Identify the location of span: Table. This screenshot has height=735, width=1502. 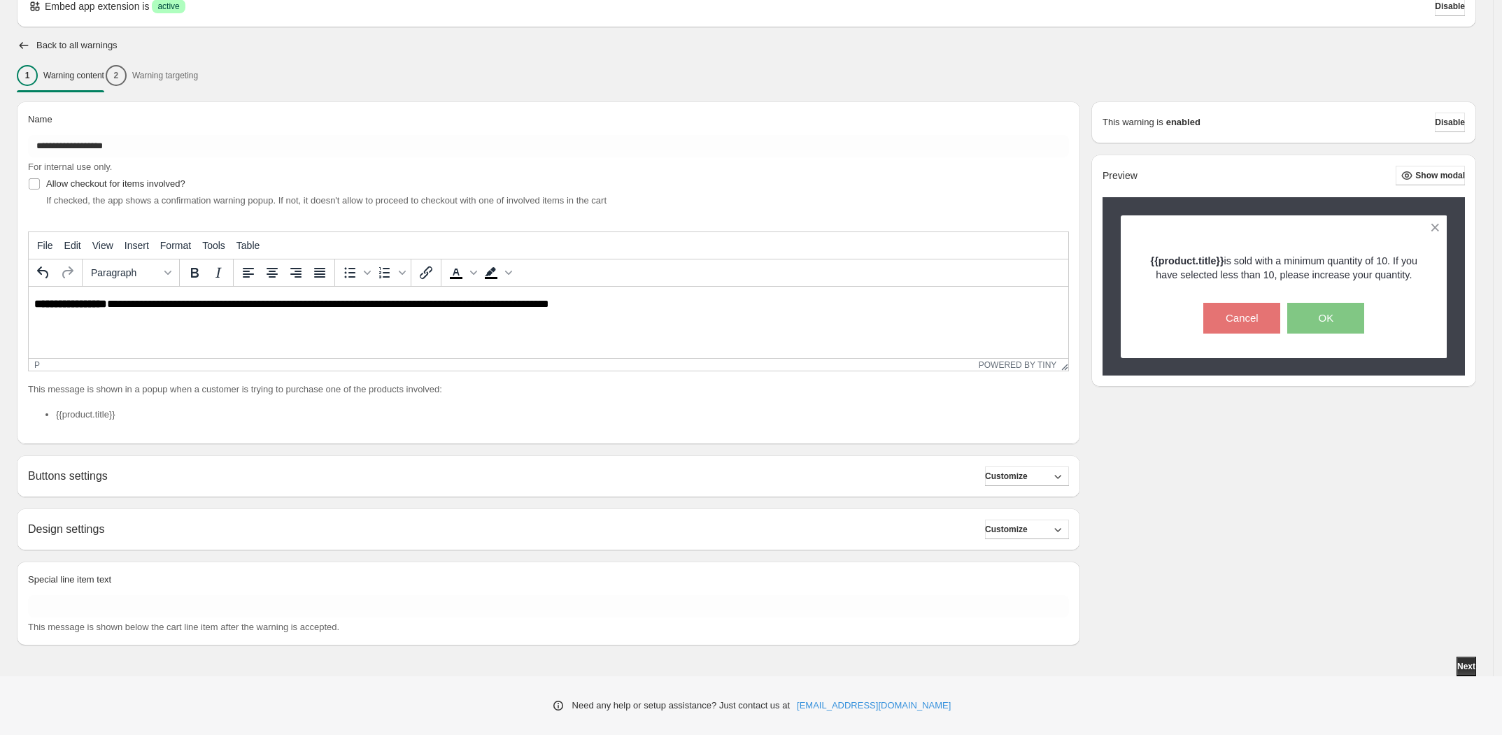
(248, 246).